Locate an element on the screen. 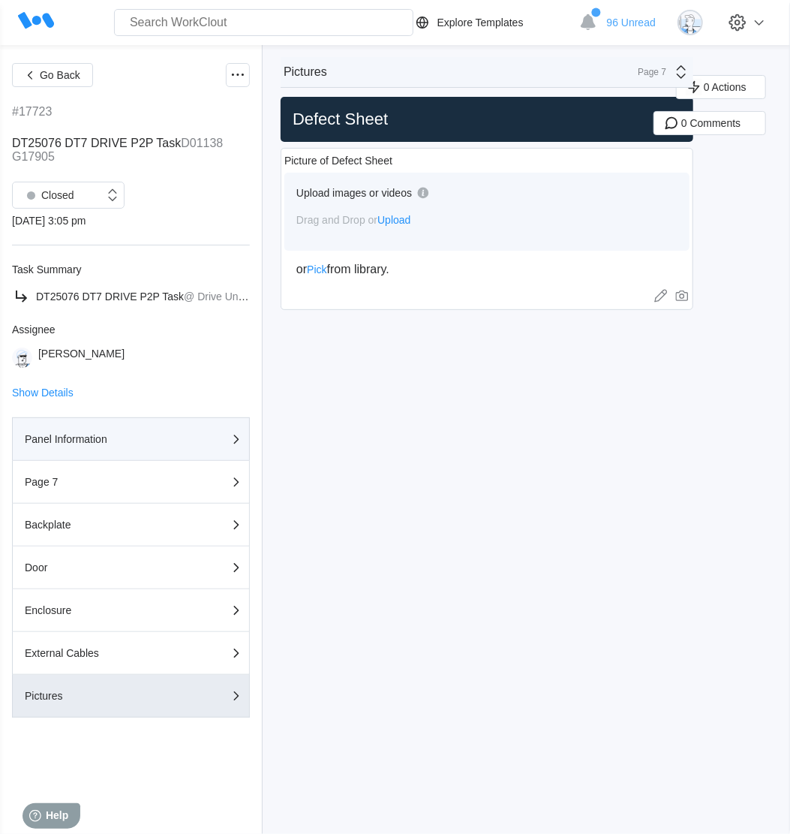  span: Go Back is located at coordinates (60, 75).